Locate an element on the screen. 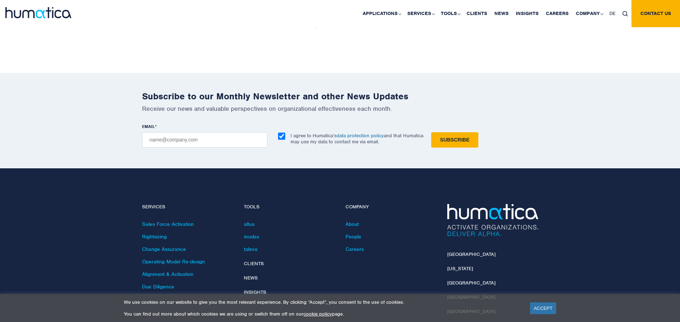 Image resolution: width=680 pixels, height=322 pixels. a: ACCEPT is located at coordinates (543, 308).